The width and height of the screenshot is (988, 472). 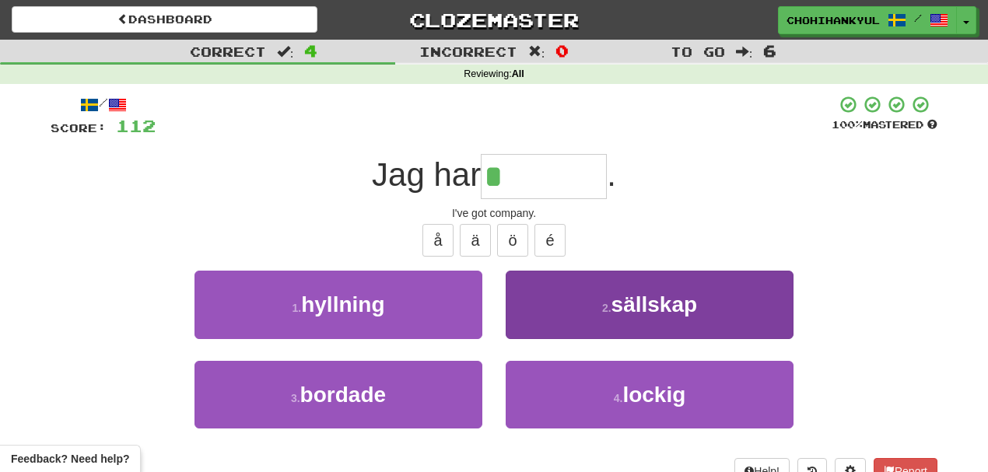 I want to click on button: é, so click(x=550, y=240).